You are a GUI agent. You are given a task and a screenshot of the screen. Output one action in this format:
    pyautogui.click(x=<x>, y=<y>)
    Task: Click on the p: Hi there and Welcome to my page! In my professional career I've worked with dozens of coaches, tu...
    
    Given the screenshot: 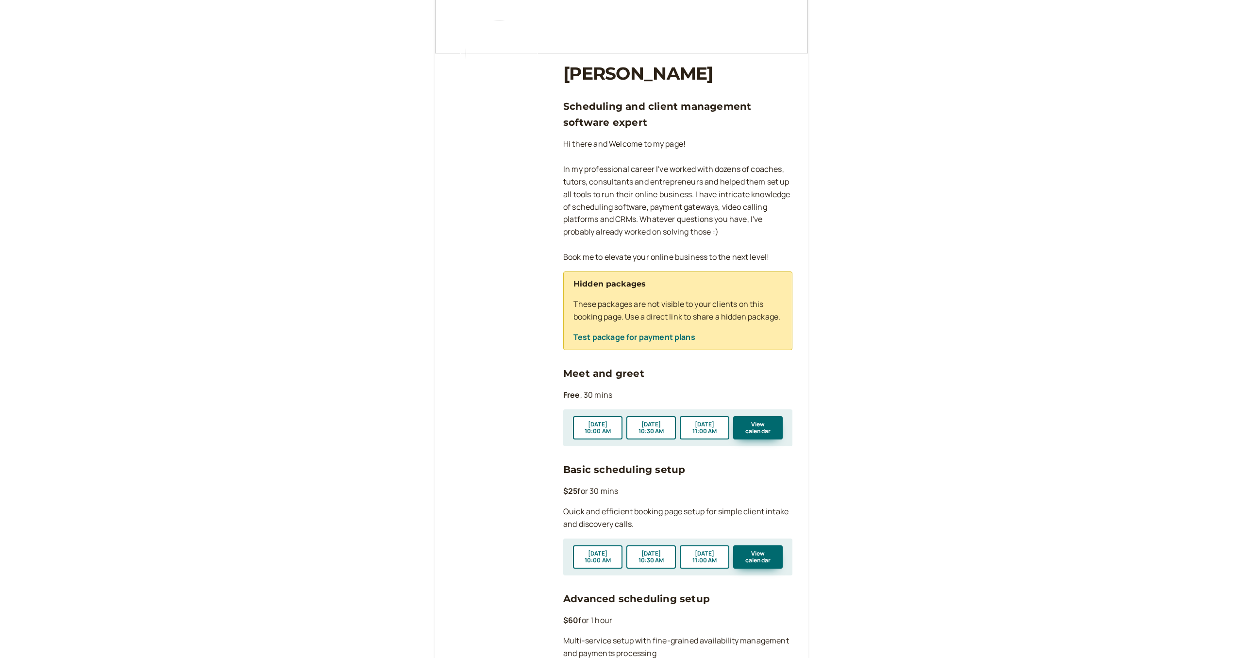 What is the action you would take?
    pyautogui.click(x=678, y=201)
    